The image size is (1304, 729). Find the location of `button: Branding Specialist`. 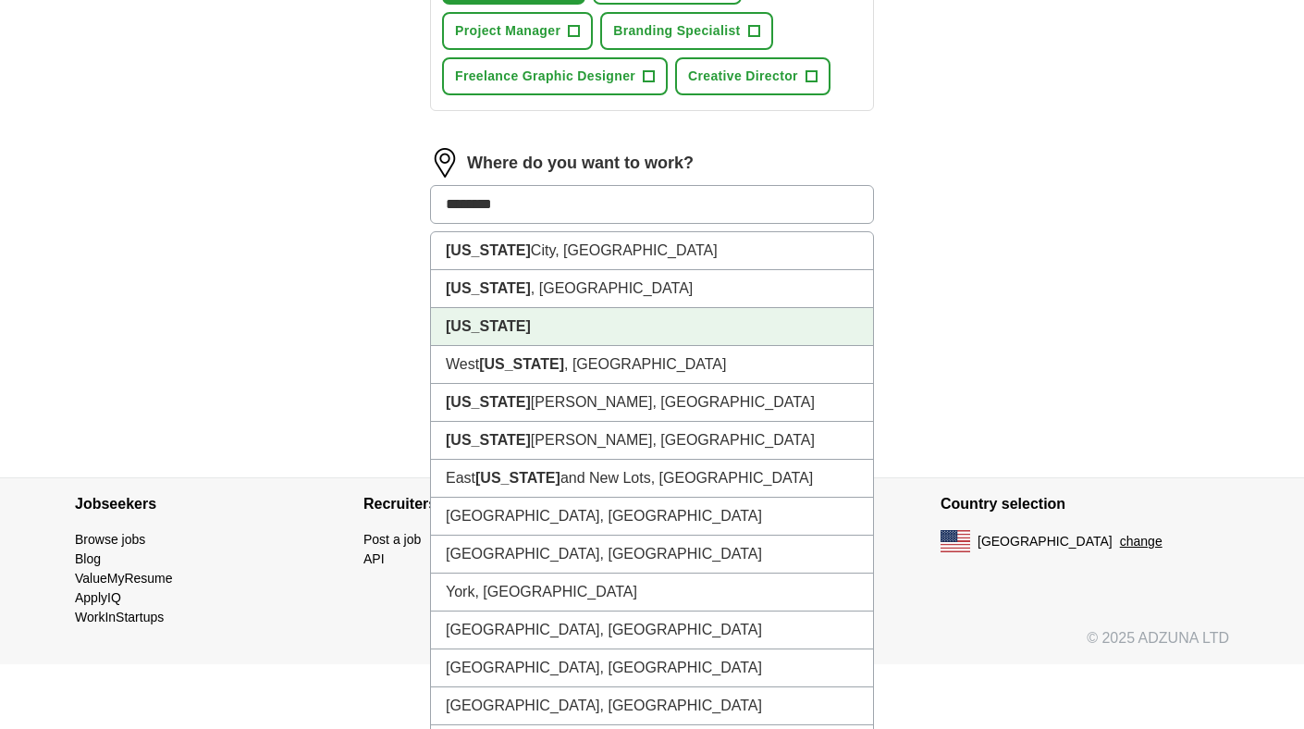

button: Branding Specialist is located at coordinates (686, 31).